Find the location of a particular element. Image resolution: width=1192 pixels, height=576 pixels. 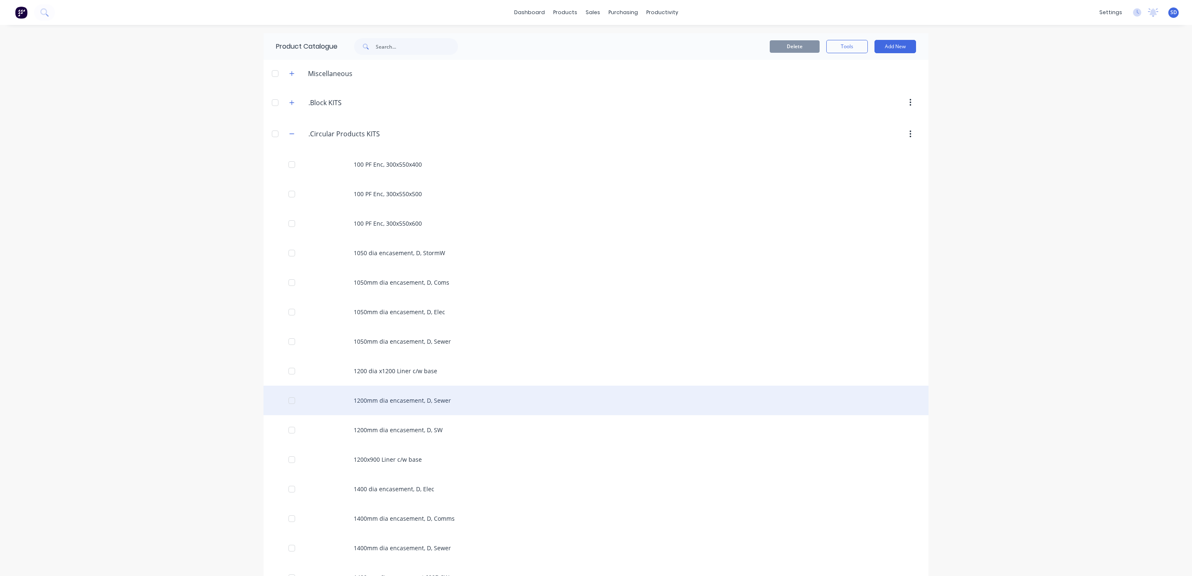

button: Delete is located at coordinates (795, 47).